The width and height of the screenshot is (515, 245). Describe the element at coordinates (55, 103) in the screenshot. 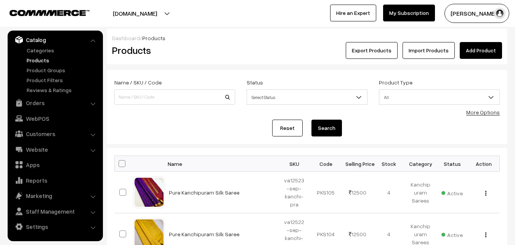

I see `a: Orders` at that location.